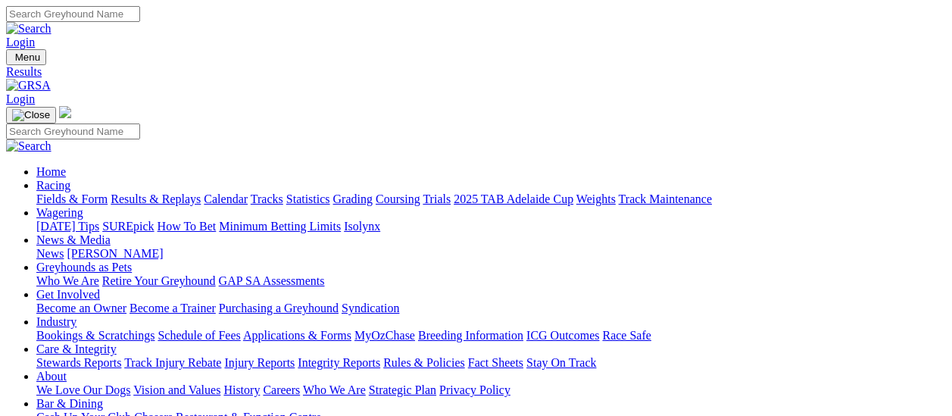 This screenshot has height=416, width=952. I want to click on a: Purchasing a Greyhound, so click(279, 307).